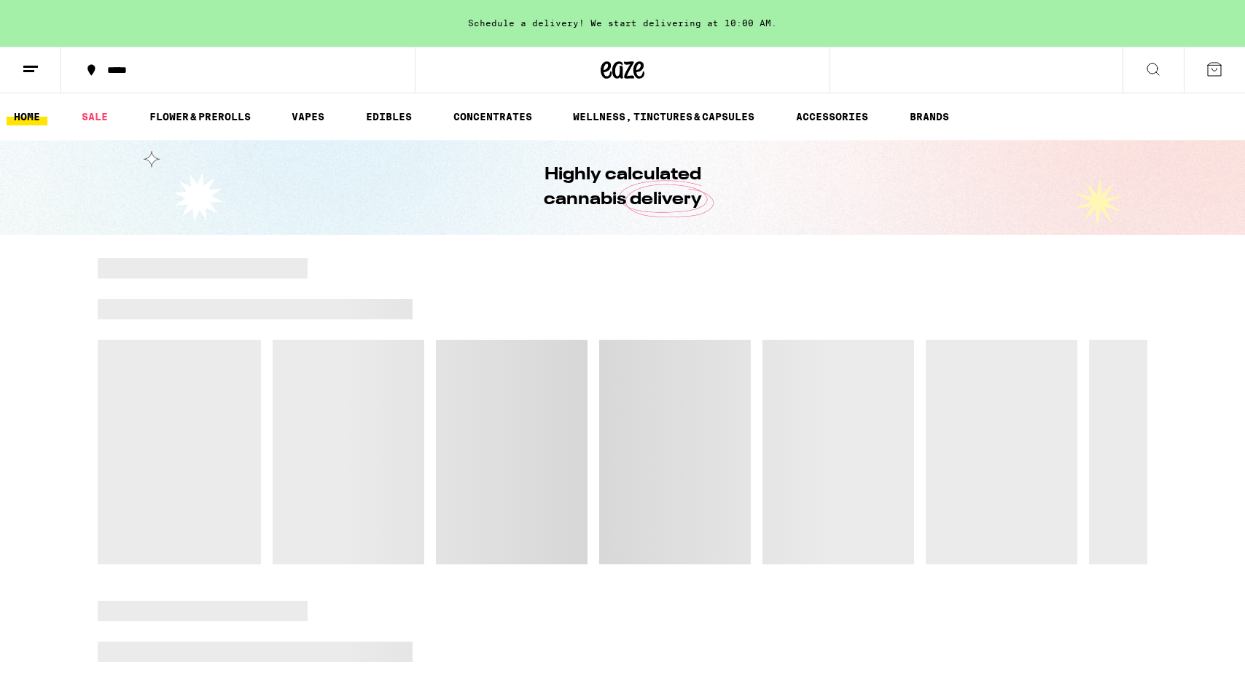 The width and height of the screenshot is (1245, 681). What do you see at coordinates (930, 117) in the screenshot?
I see `a: BRANDS` at bounding box center [930, 117].